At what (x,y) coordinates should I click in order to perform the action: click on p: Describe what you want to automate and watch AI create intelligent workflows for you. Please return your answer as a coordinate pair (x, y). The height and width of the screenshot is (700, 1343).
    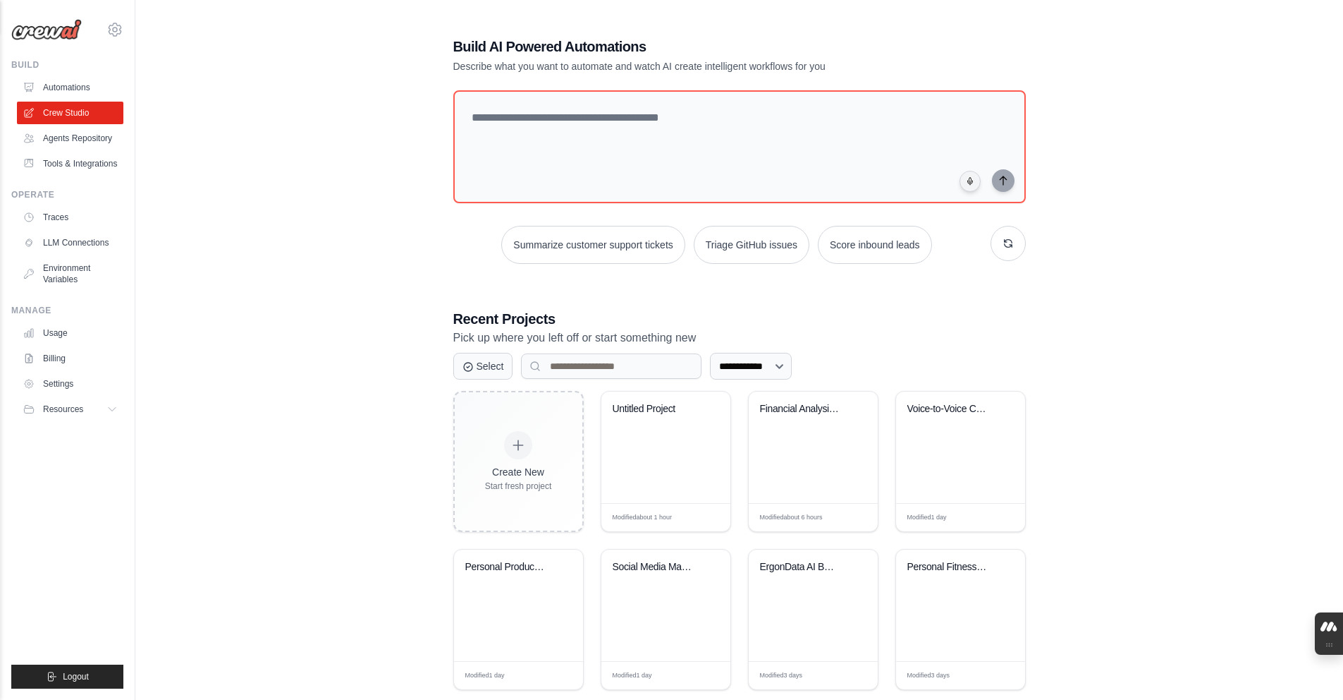
    Looking at the image, I should click on (690, 66).